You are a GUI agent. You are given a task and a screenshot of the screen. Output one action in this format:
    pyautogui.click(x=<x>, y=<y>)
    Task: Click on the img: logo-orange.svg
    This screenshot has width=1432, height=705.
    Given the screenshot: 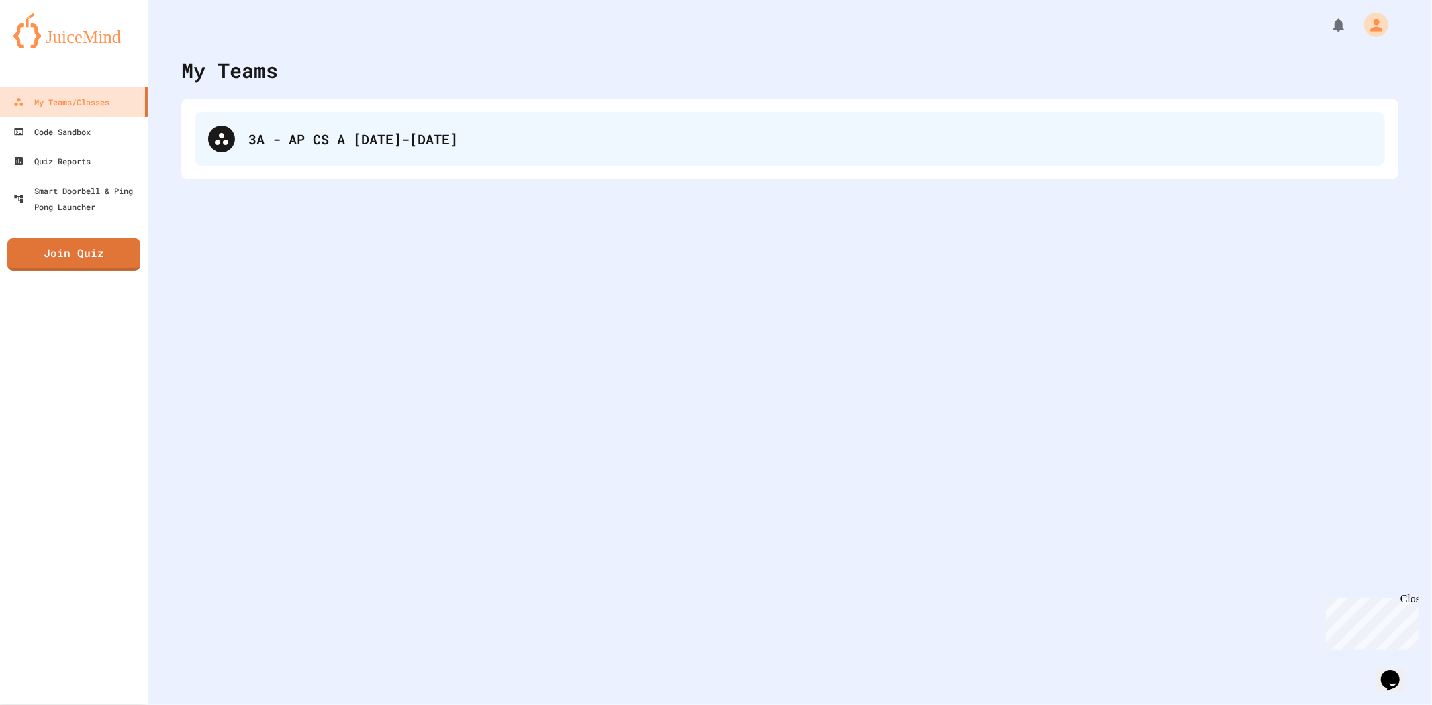 What is the action you would take?
    pyautogui.click(x=74, y=31)
    